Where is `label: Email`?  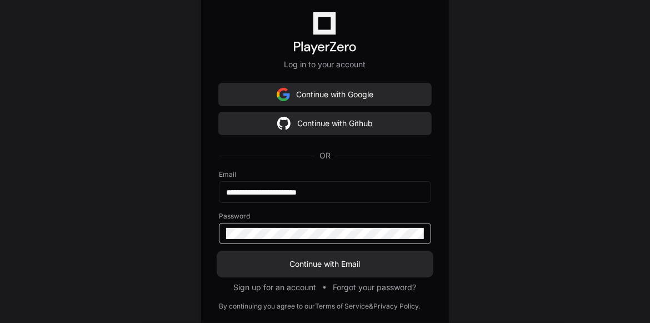 label: Email is located at coordinates (325, 175).